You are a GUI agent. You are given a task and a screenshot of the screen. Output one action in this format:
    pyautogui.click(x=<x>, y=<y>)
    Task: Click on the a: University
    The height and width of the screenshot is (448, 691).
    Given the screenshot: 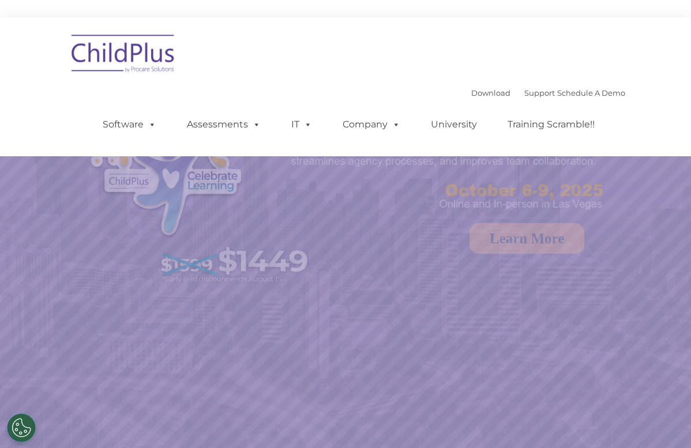 What is the action you would take?
    pyautogui.click(x=454, y=125)
    